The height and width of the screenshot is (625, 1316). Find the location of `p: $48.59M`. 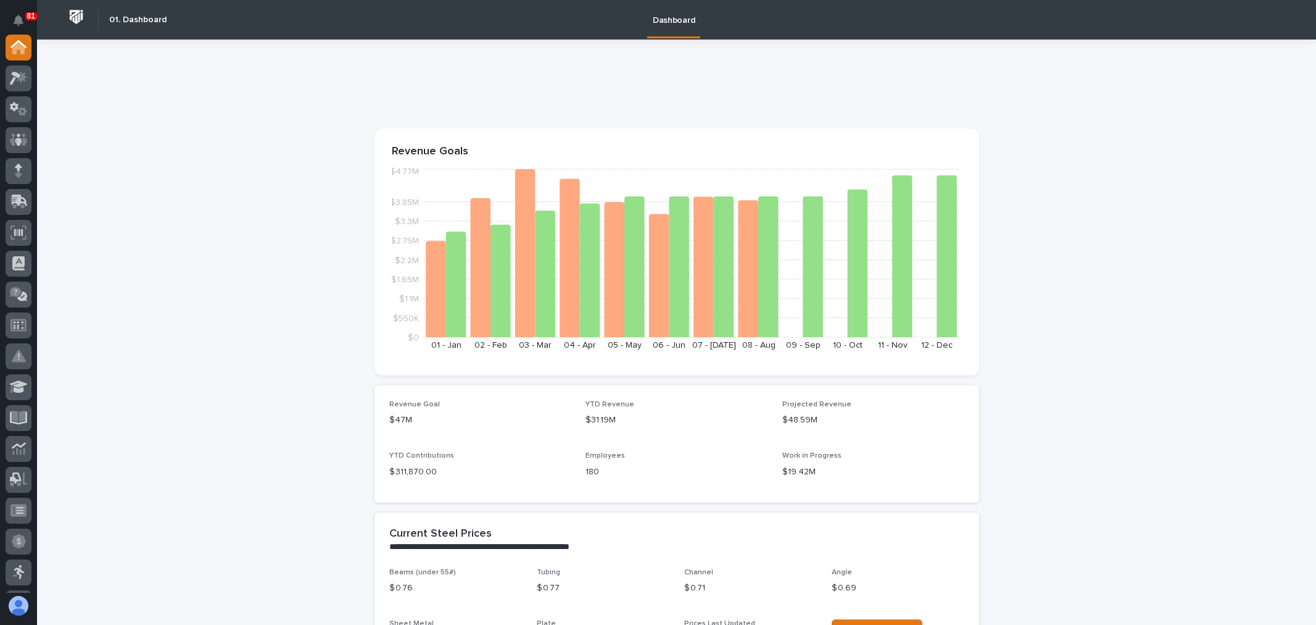

p: $48.59M is located at coordinates (873, 420).